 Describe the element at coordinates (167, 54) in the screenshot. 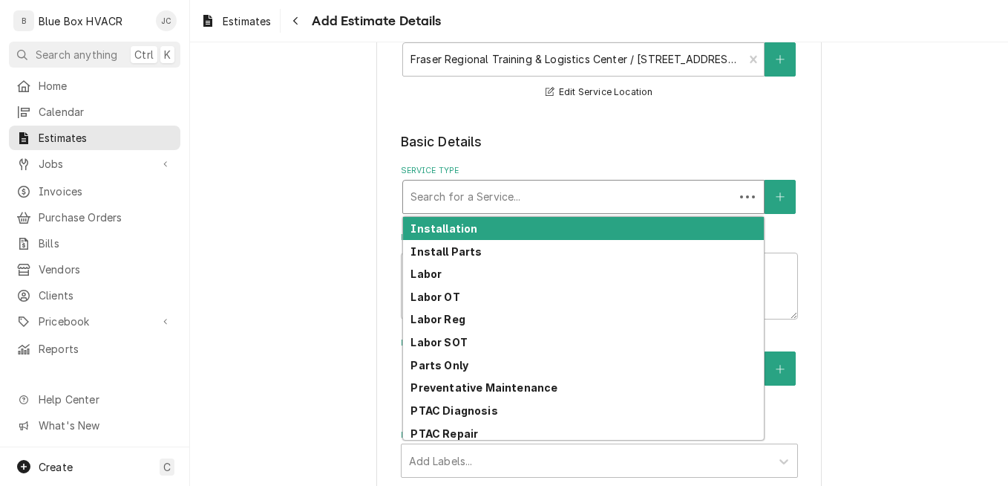

I see `span: K` at that location.